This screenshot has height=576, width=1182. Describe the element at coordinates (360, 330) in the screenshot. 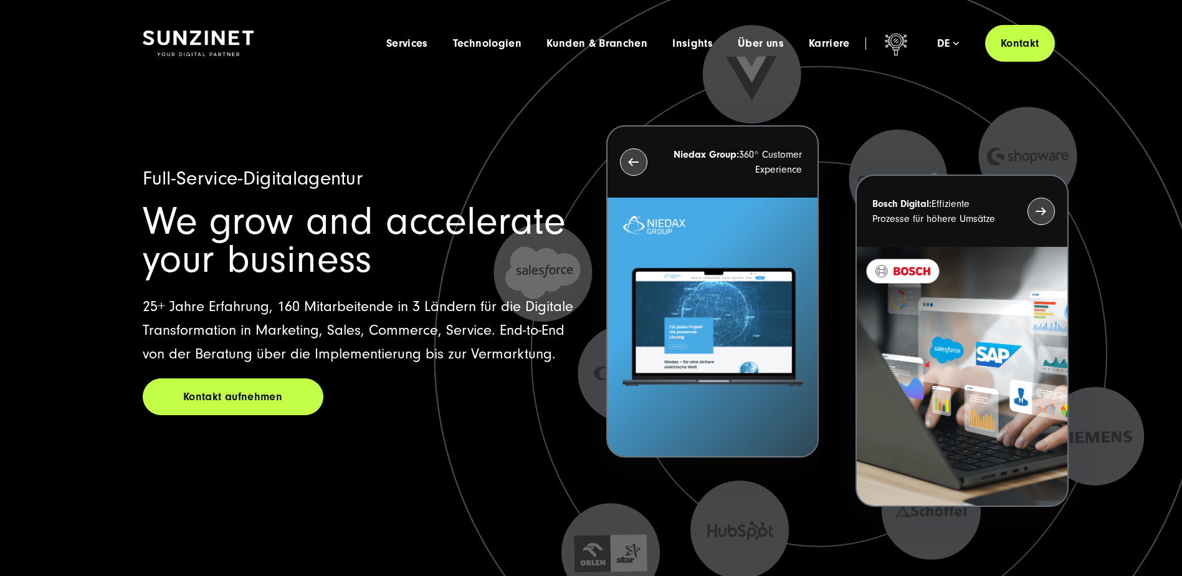

I see `p: 25+ Jahre Erfahrung, 160 Mitarbeitende in 3 Ländern für die Digitale Transformation in Marketing,...` at that location.